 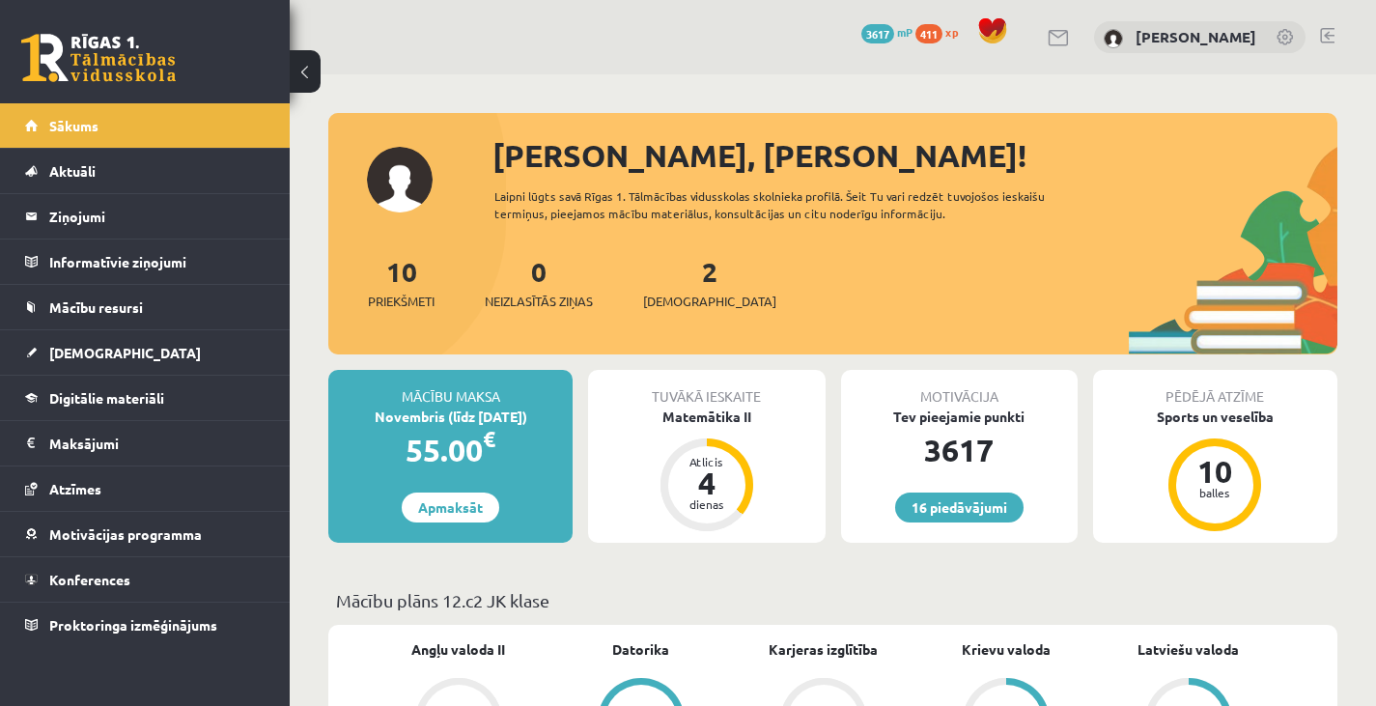 I want to click on span: 3617, so click(x=878, y=34).